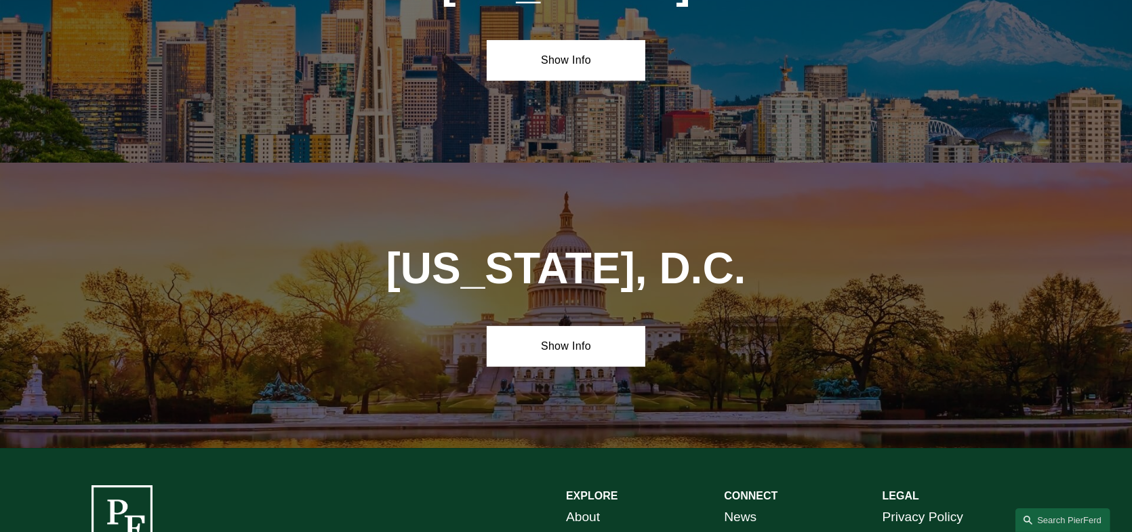  What do you see at coordinates (922, 517) in the screenshot?
I see `a: Privacy Policy` at bounding box center [922, 517].